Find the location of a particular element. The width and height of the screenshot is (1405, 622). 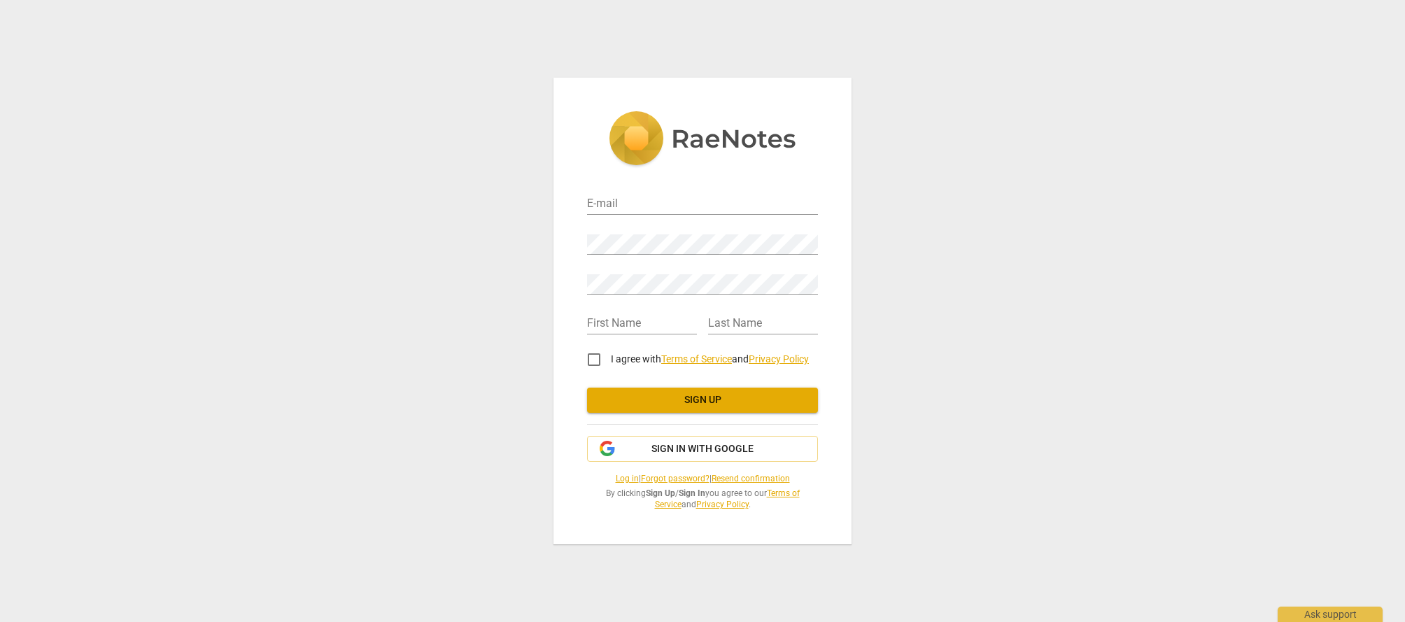

button: Sign in with Google is located at coordinates (703, 449).